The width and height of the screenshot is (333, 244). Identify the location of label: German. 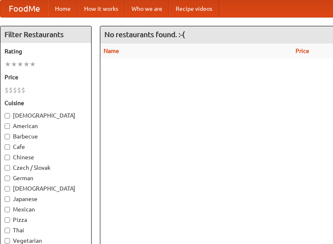
(46, 178).